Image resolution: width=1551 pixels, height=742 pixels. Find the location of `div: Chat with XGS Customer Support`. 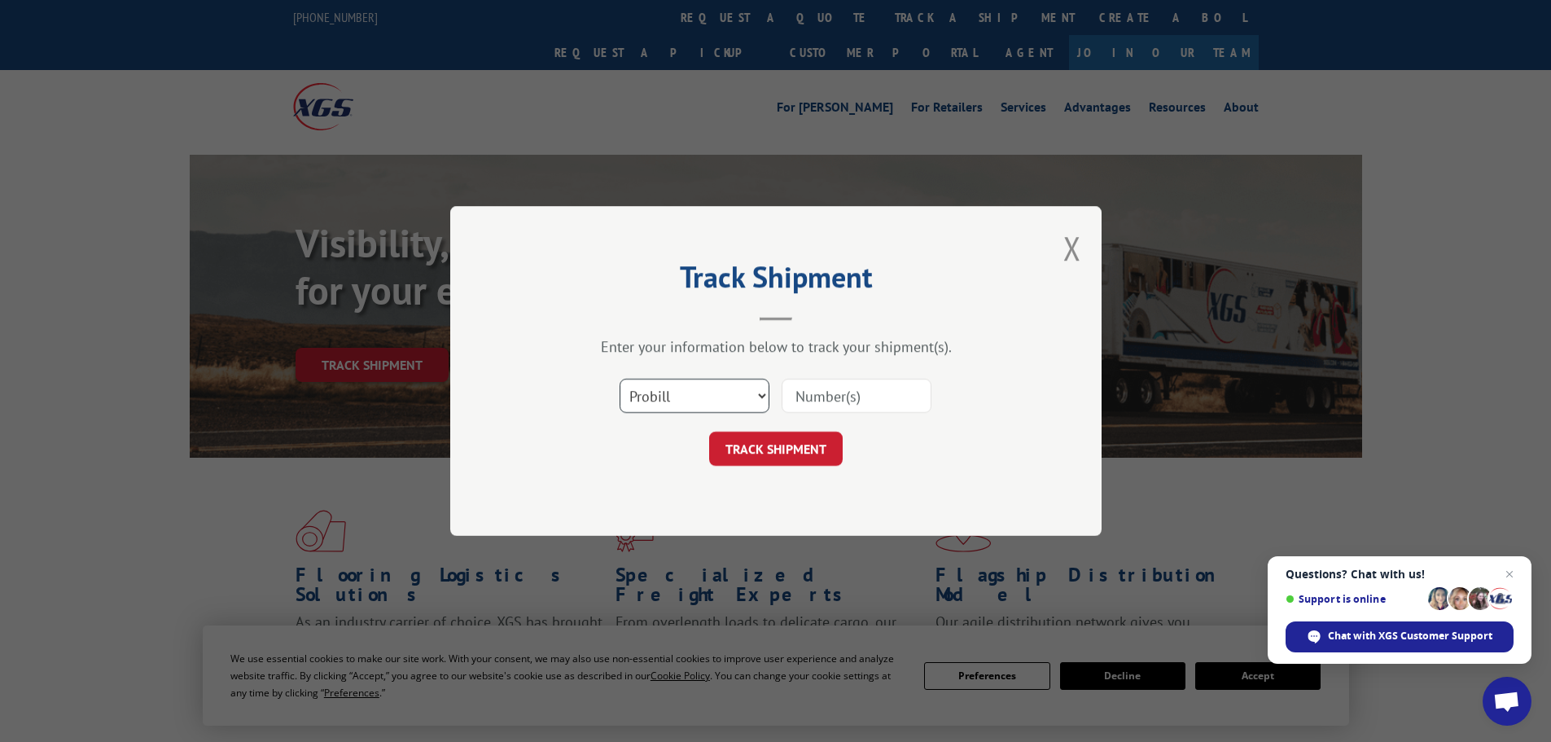

div: Chat with XGS Customer Support is located at coordinates (1400, 637).